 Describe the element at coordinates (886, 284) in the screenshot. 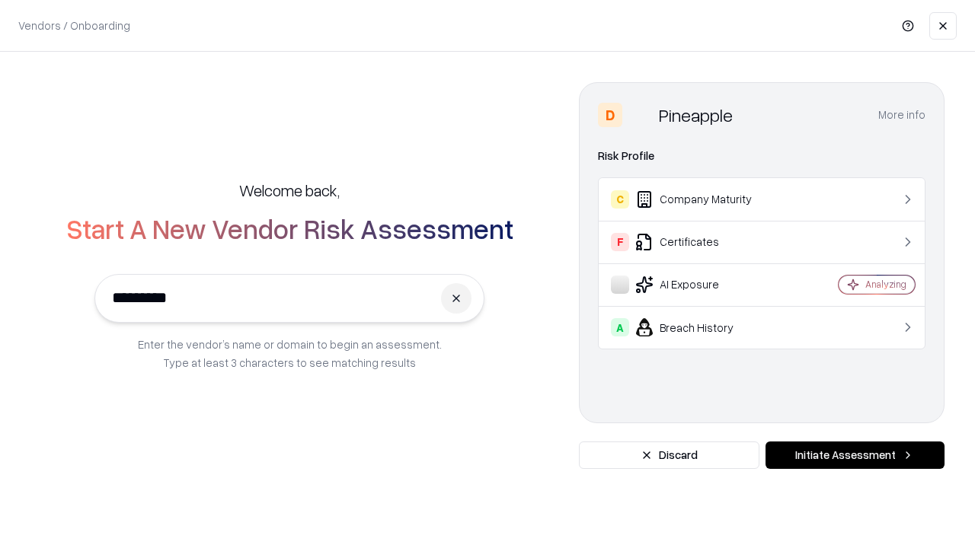

I see `div: Analyzing` at that location.